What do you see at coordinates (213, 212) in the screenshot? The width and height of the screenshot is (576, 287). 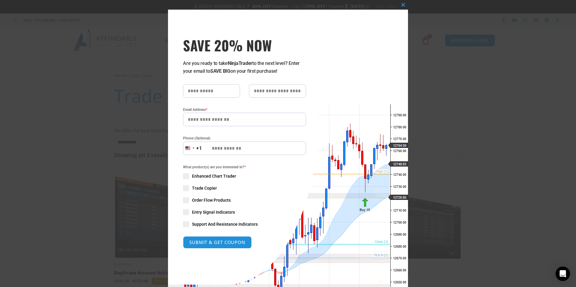 I see `span: Entry Signal Indicators` at bounding box center [213, 212].